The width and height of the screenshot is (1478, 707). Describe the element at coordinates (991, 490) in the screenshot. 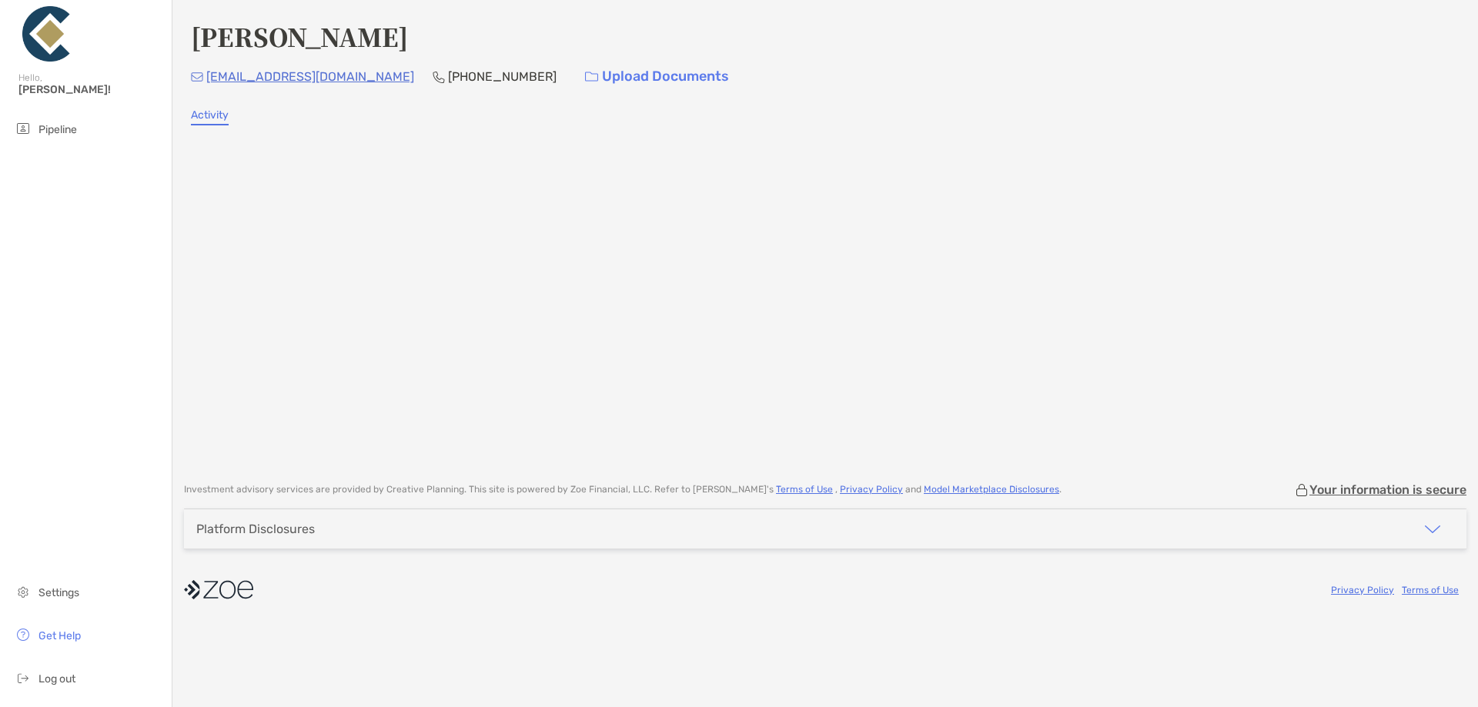

I see `a: Model Marketplace Disclosures` at that location.